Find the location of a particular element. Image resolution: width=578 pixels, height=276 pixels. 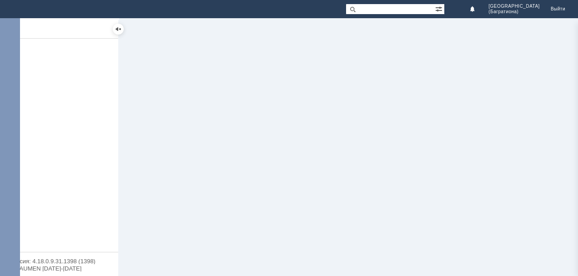

span: (Багратиона) is located at coordinates (503, 12).